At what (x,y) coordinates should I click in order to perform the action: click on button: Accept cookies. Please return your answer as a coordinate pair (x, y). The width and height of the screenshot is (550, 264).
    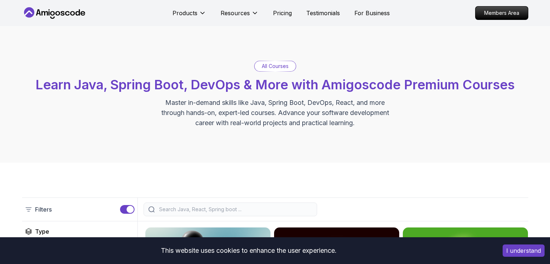
    Looking at the image, I should click on (524, 251).